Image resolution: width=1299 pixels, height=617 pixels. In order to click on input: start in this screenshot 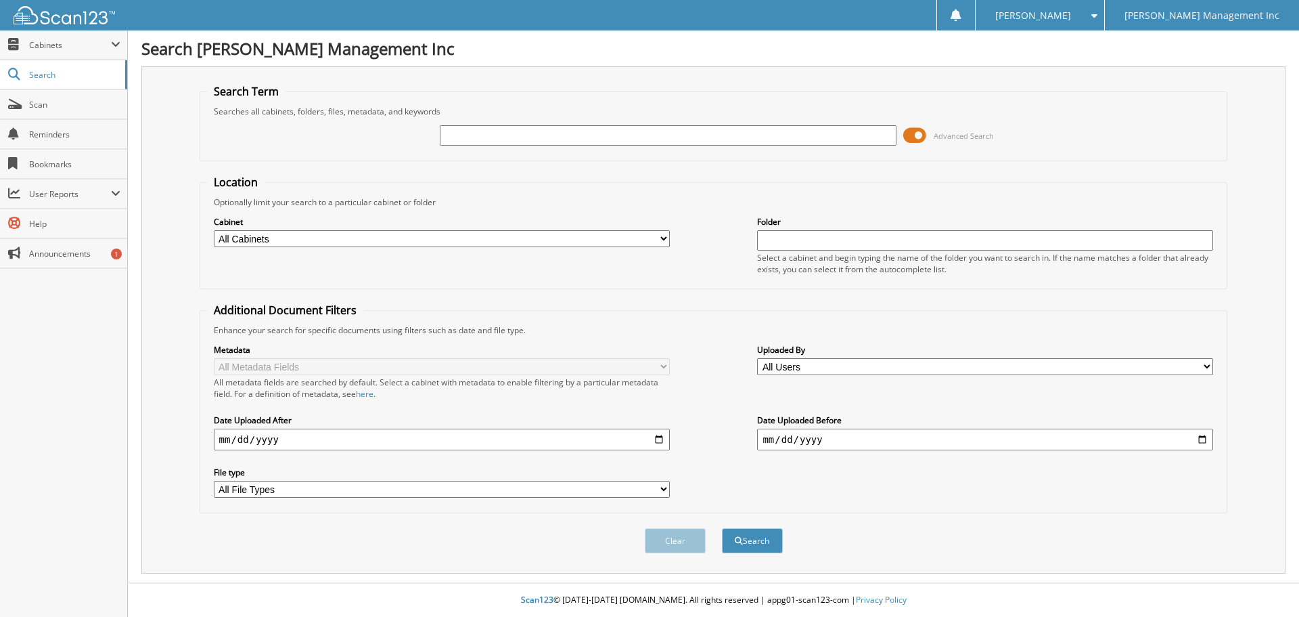, I will do `click(442, 439)`.